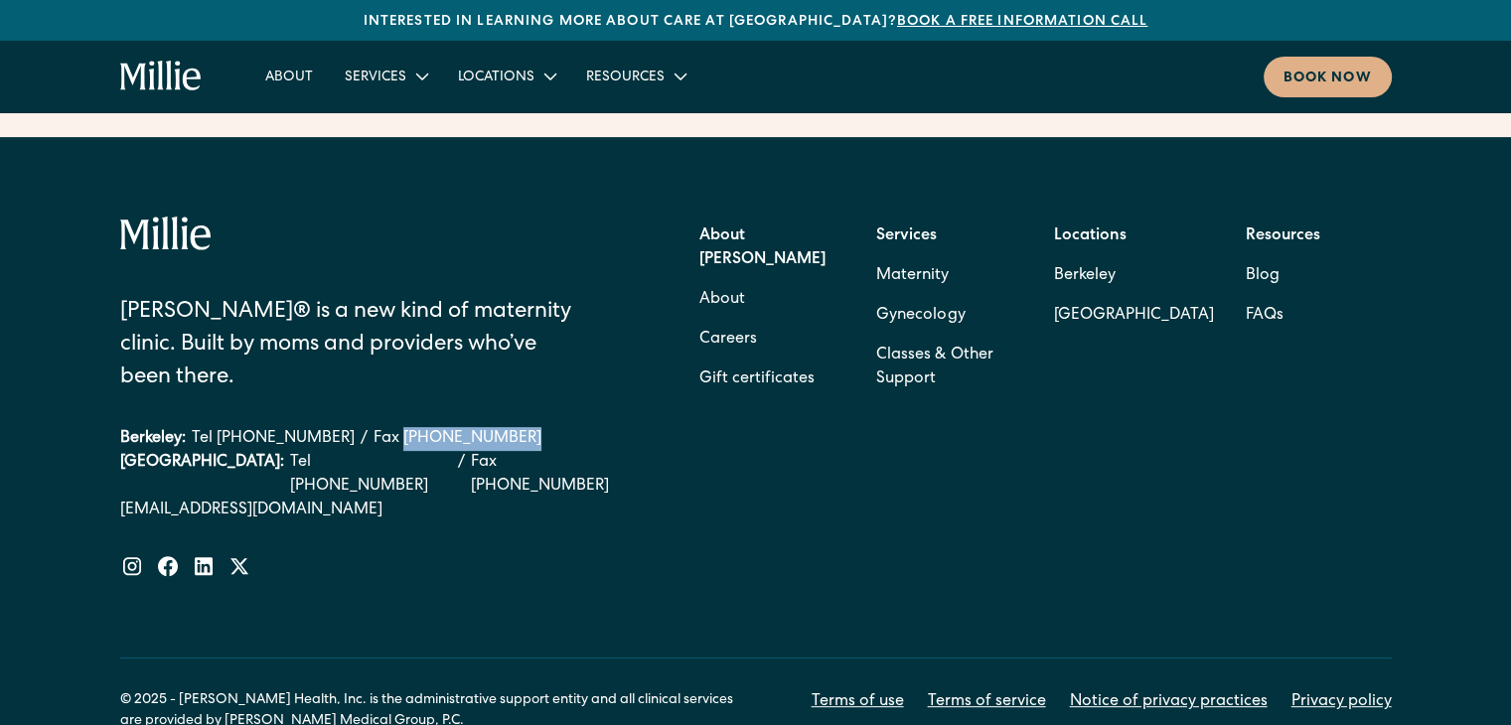 This screenshot has height=725, width=1511. Describe the element at coordinates (857, 702) in the screenshot. I see `a: Terms of use` at that location.